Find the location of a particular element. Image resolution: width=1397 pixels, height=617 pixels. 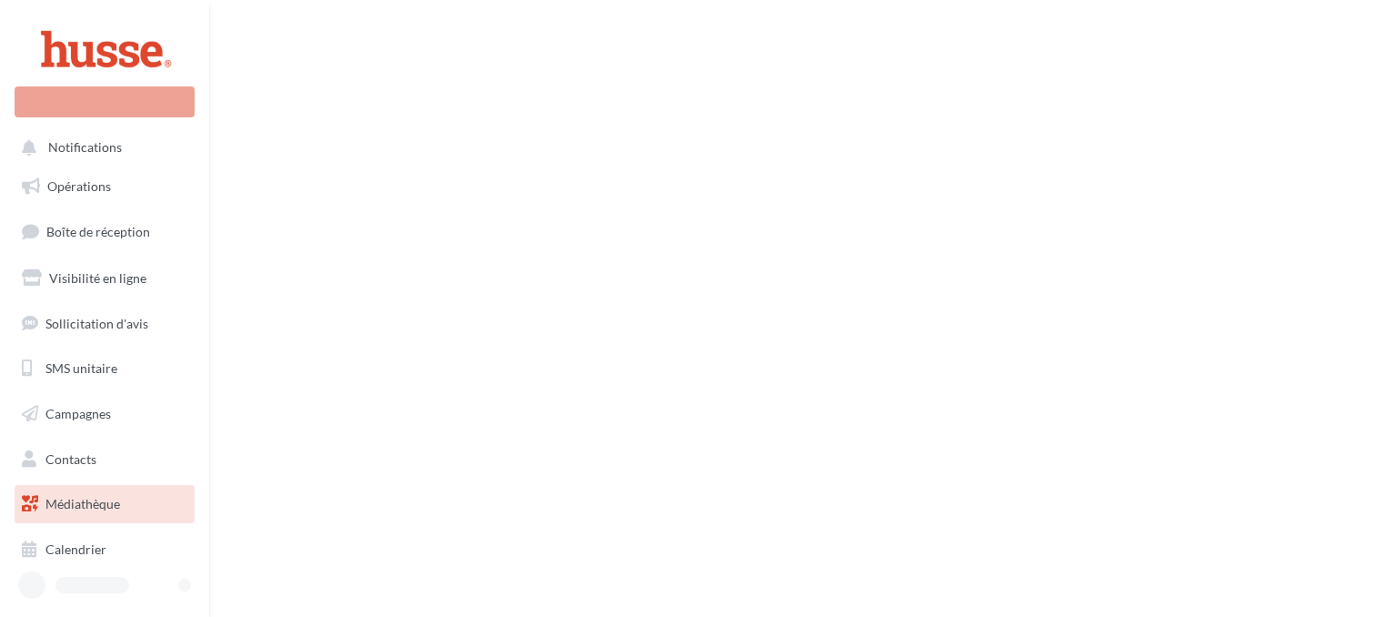

span: Boîte de réception is located at coordinates (98, 231).